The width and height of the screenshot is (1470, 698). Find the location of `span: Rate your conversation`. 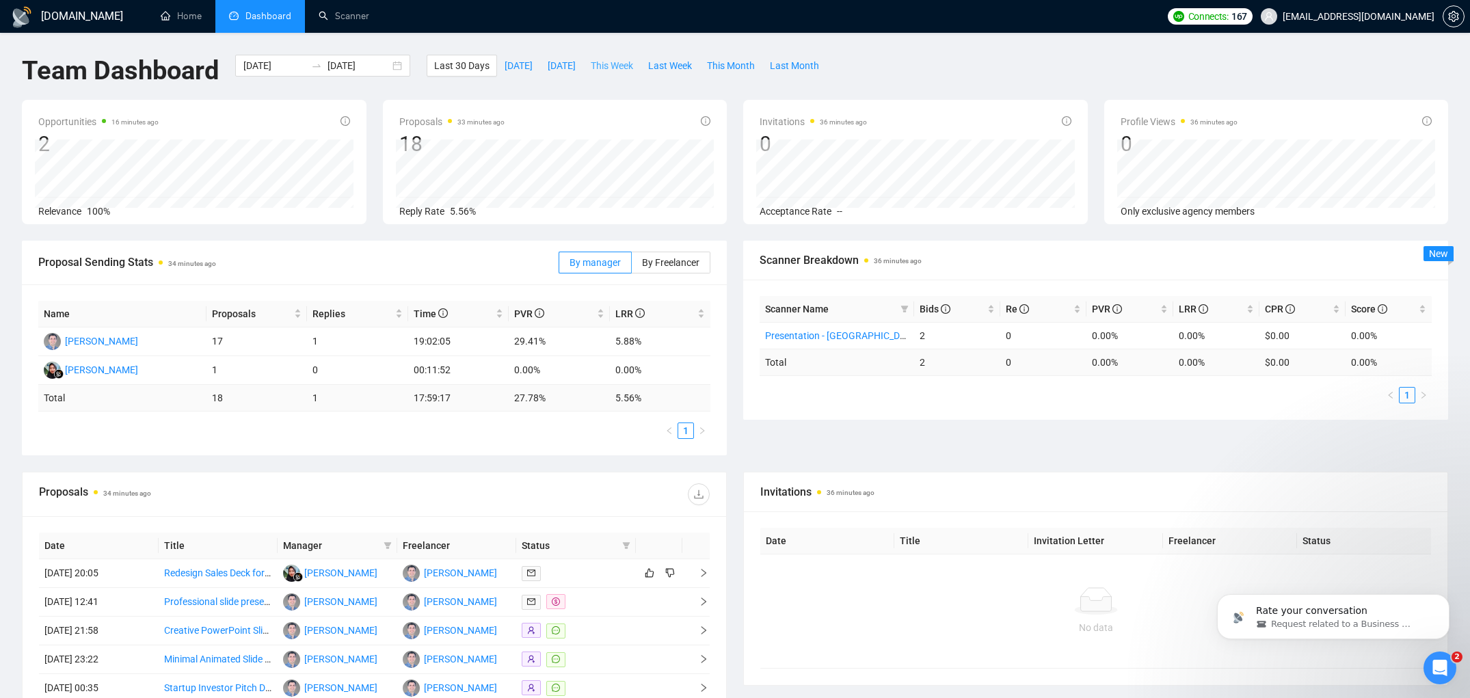

span: Rate your conversation is located at coordinates (115, 45).